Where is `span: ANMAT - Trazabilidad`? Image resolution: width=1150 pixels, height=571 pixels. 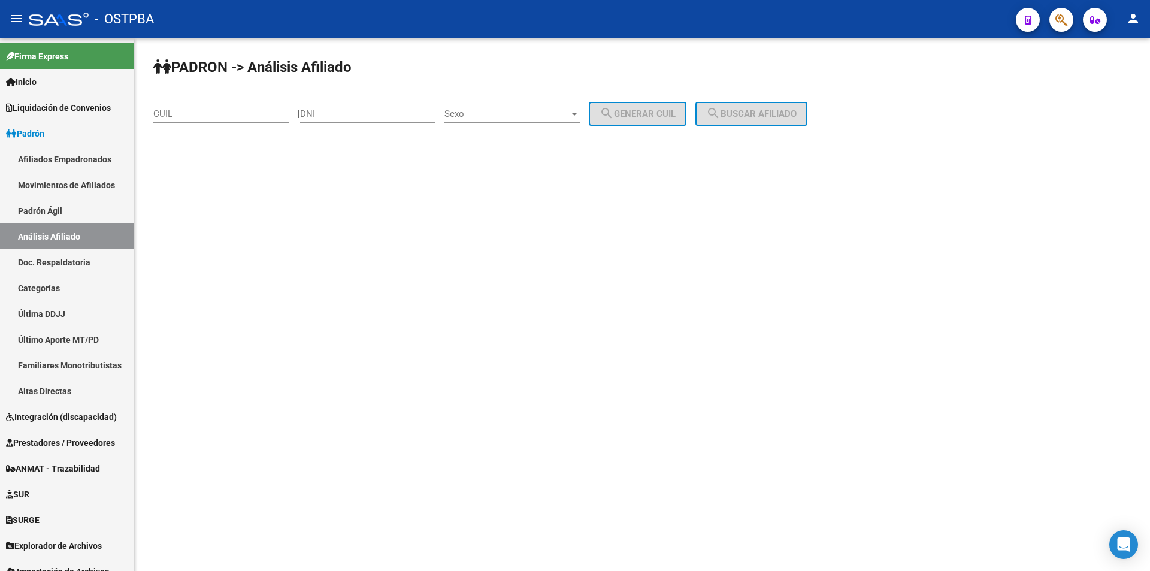 span: ANMAT - Trazabilidad is located at coordinates (53, 469).